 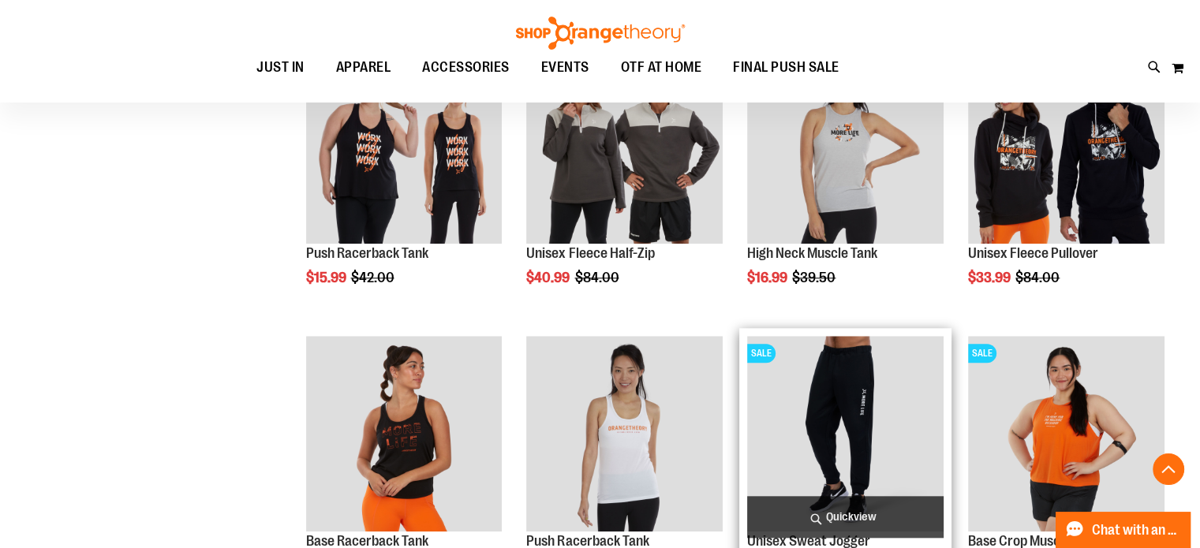 I want to click on a: APPAREL, so click(x=364, y=68).